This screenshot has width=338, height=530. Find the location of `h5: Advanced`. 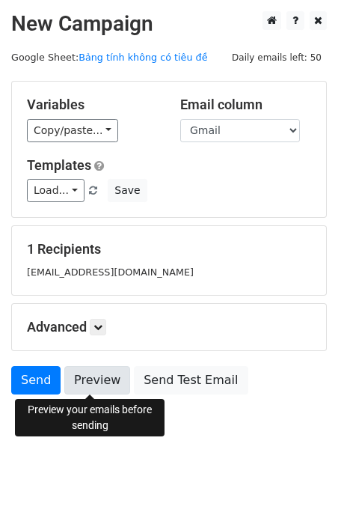

h5: Advanced is located at coordinates (169, 327).